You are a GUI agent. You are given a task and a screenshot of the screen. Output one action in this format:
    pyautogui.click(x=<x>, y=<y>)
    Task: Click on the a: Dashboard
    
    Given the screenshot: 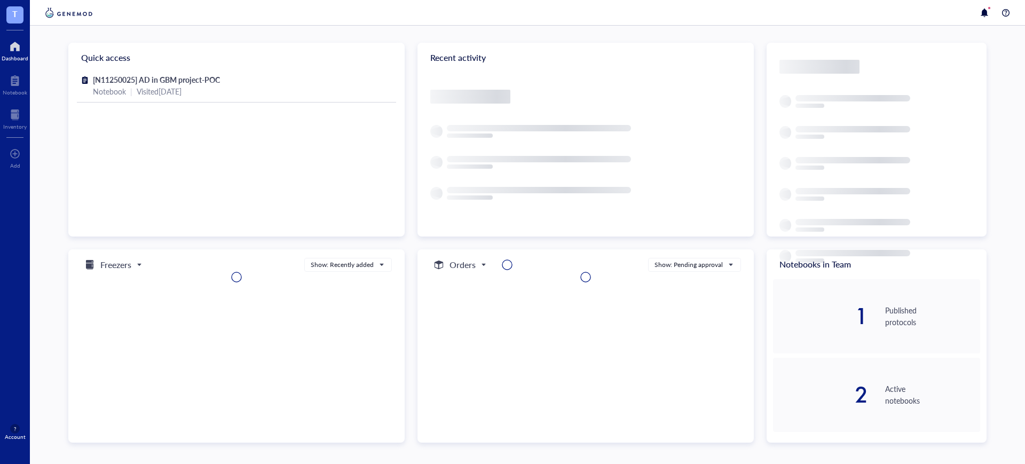 What is the action you would take?
    pyautogui.click(x=15, y=50)
    